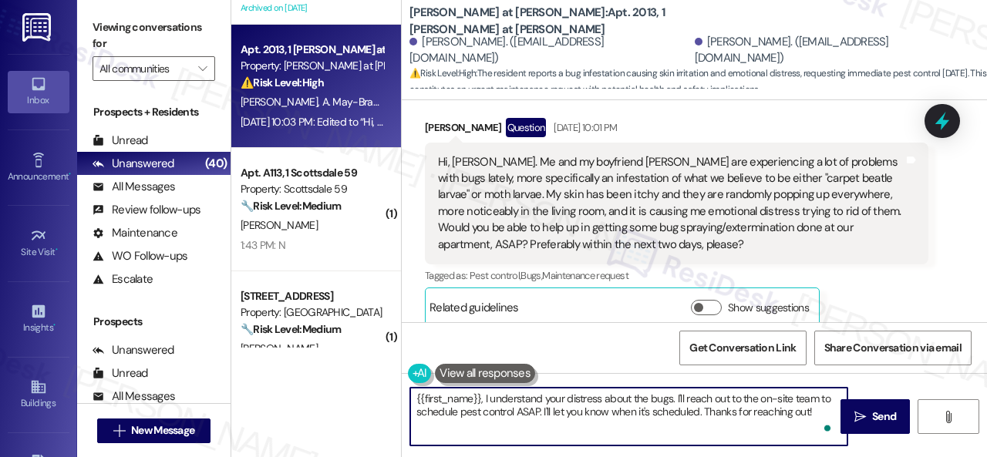  Describe the element at coordinates (474, 311) in the screenshot. I see `div: Related guidelines` at that location.